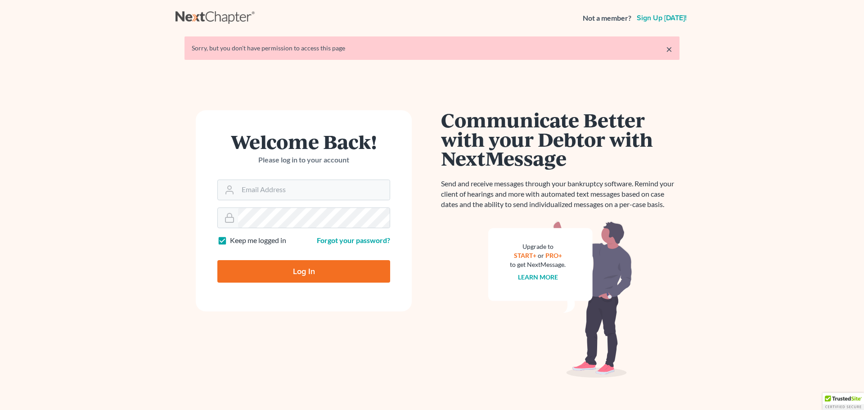 This screenshot has width=864, height=410. What do you see at coordinates (258, 240) in the screenshot?
I see `label: Keep me logged in` at bounding box center [258, 240].